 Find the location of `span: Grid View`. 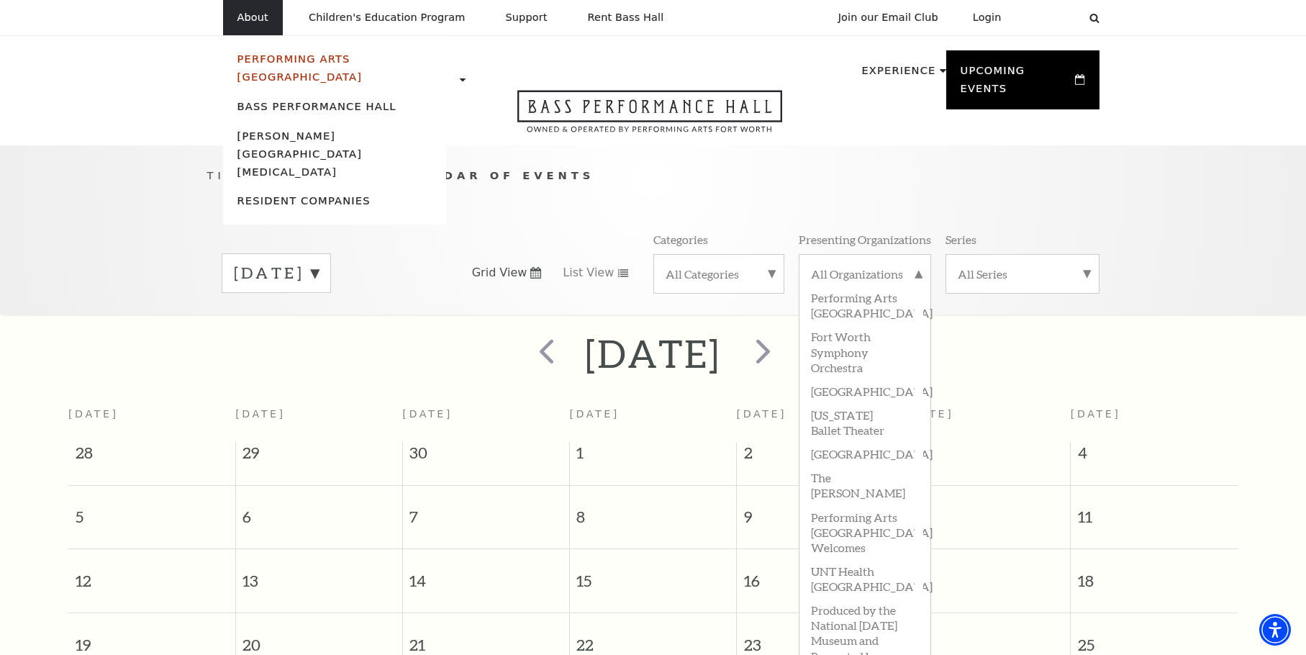

span: Grid View is located at coordinates (500, 273).